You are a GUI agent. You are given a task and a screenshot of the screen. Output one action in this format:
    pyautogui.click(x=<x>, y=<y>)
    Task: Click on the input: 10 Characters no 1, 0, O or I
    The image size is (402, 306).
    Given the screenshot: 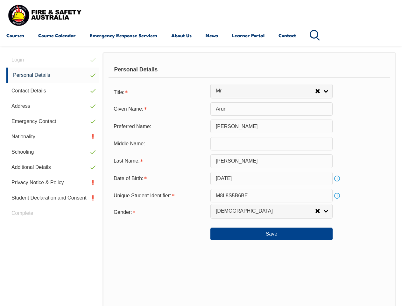 What is the action you would take?
    pyautogui.click(x=272, y=195)
    